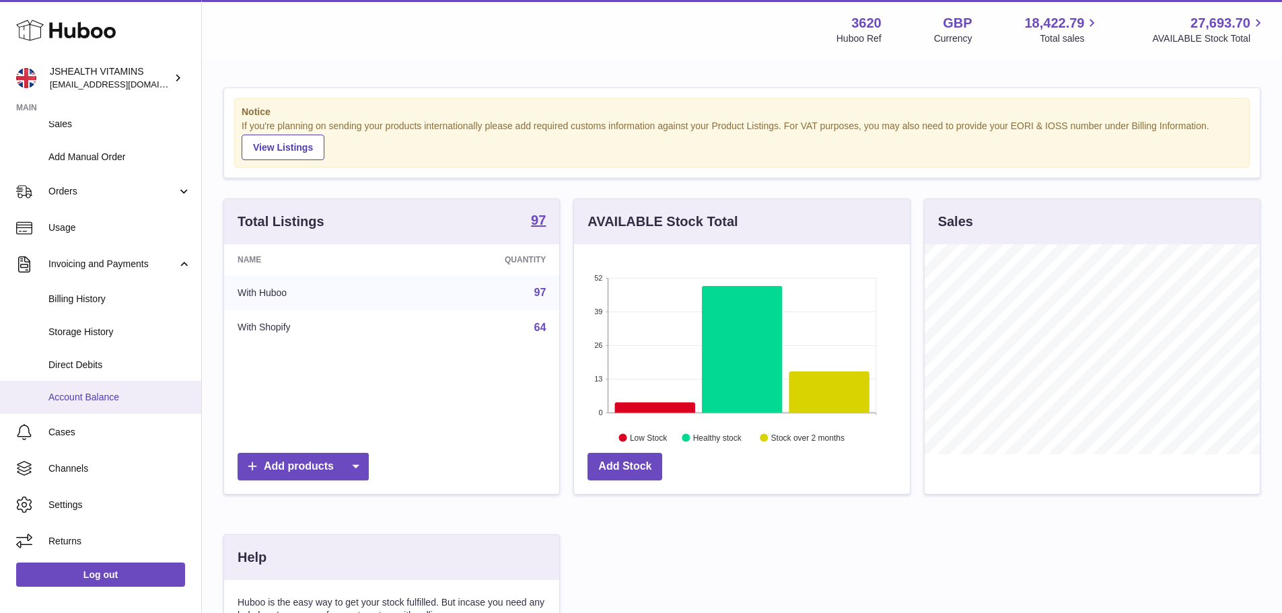  What do you see at coordinates (120, 332) in the screenshot?
I see `span: Storage History` at bounding box center [120, 332].